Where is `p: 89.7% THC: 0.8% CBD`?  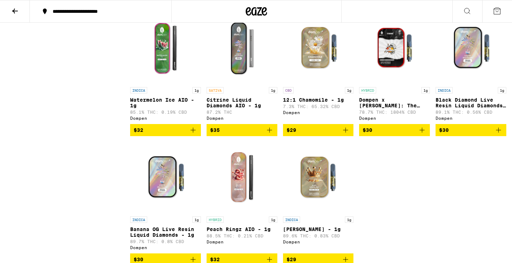
p: 89.7% THC: 0.8% CBD is located at coordinates (165, 241).